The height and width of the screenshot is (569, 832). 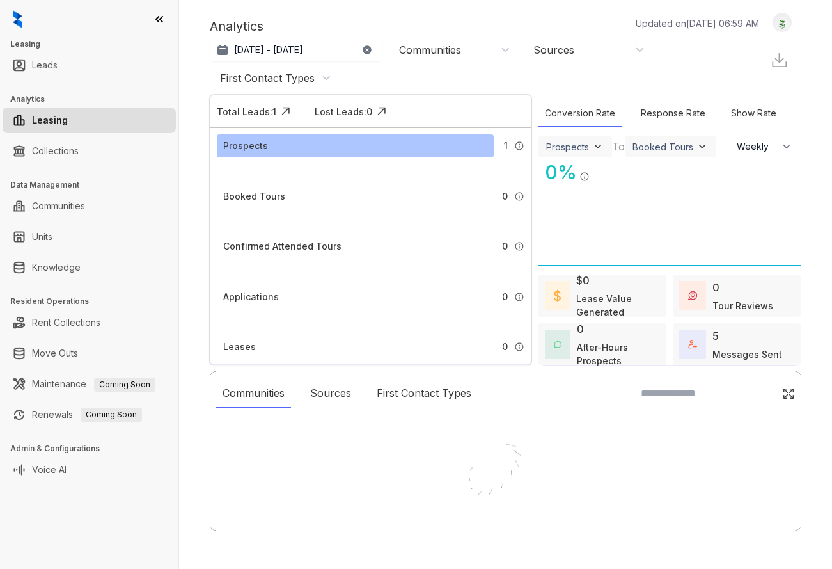 What do you see at coordinates (779, 60) in the screenshot?
I see `img: Download` at bounding box center [779, 60].